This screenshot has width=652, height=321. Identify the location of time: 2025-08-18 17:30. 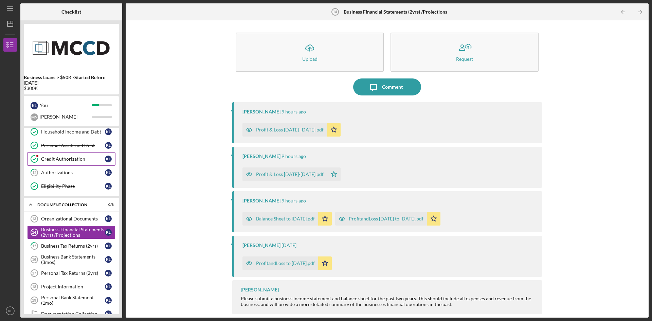
(289, 245).